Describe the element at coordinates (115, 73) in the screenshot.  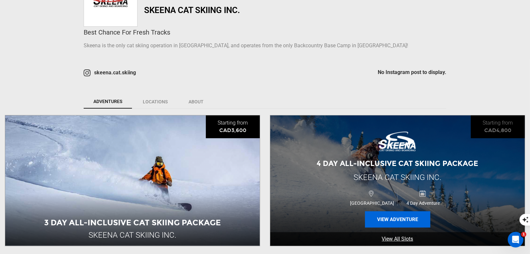
I see `span: skeena.cat.skiing` at that location.